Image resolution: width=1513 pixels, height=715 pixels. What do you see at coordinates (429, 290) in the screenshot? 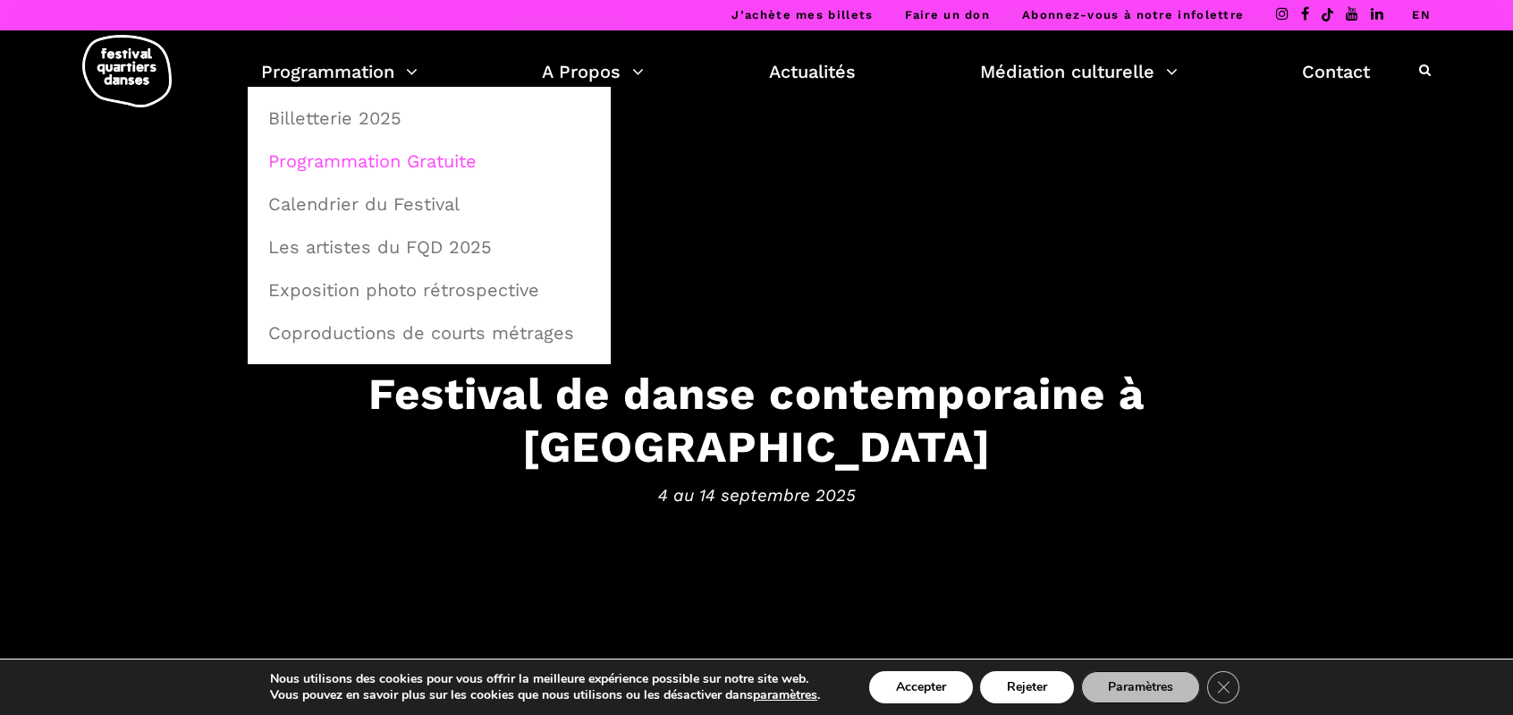
I see `a: Exposition photo rétrospective` at bounding box center [429, 290].